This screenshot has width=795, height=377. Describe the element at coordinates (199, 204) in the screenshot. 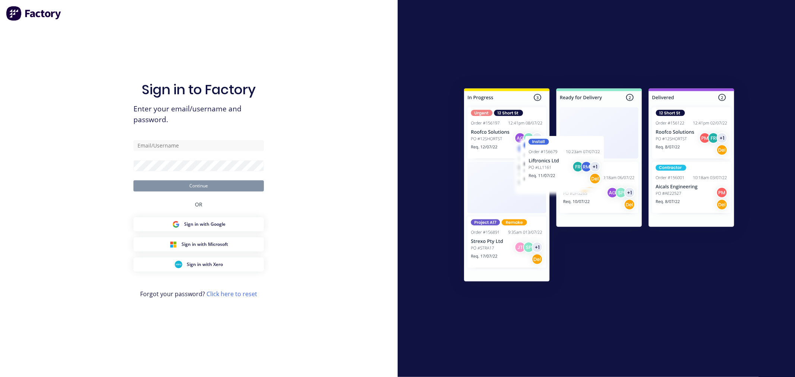

I see `div: OR` at that location.